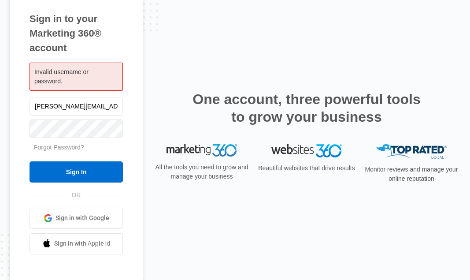 The image size is (470, 280). What do you see at coordinates (307, 108) in the screenshot?
I see `h2: One account, three powerful tools to grow your business` at bounding box center [307, 108].